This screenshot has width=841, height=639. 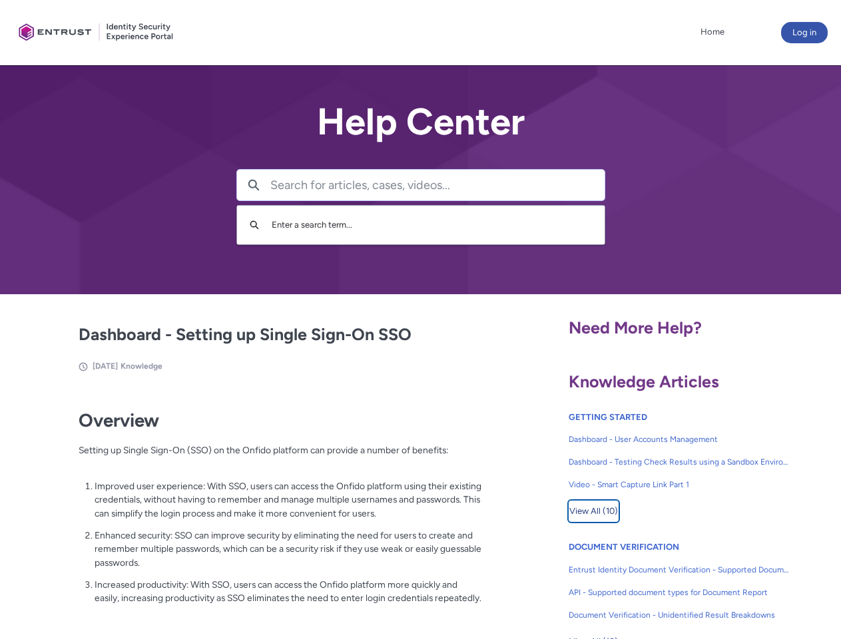 What do you see at coordinates (624, 547) in the screenshot?
I see `a: DOCUMENT VERIFICATION` at bounding box center [624, 547].